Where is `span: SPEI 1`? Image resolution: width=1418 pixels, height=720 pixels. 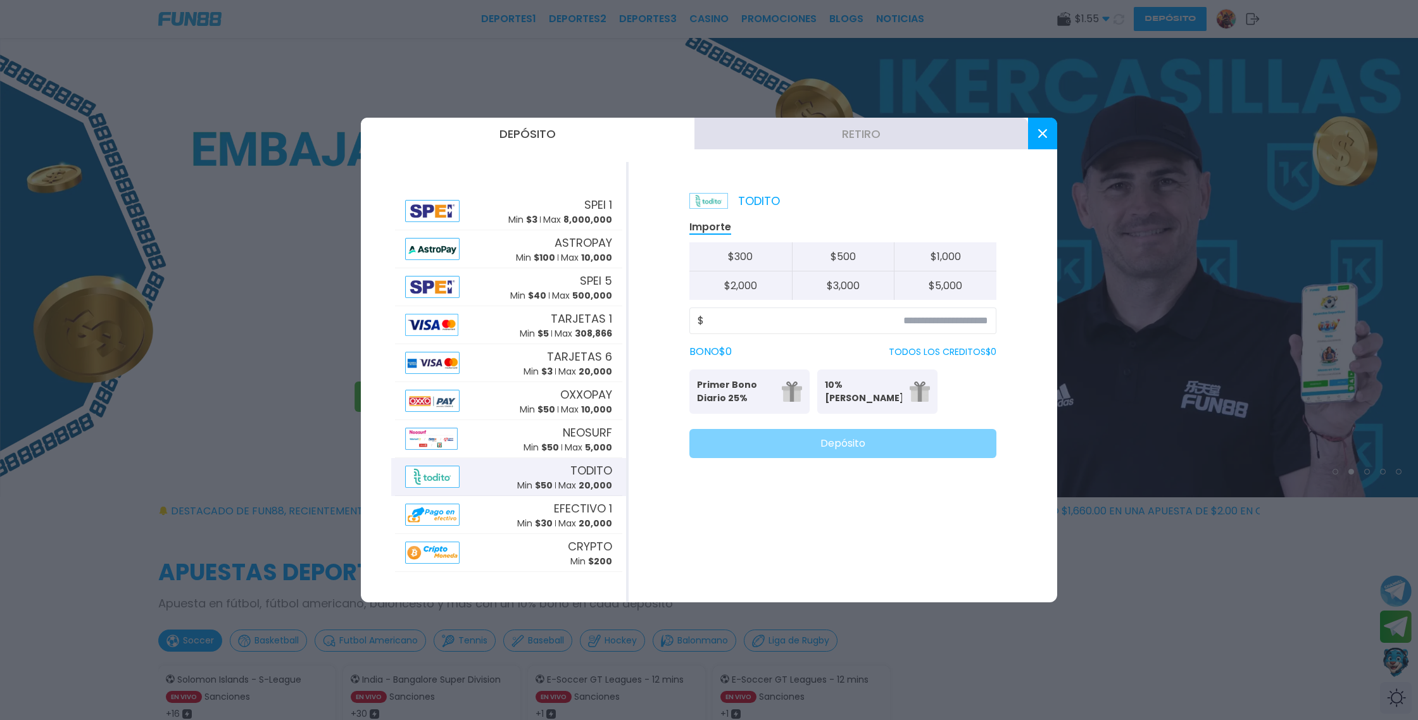 span: SPEI 1 is located at coordinates (598, 204).